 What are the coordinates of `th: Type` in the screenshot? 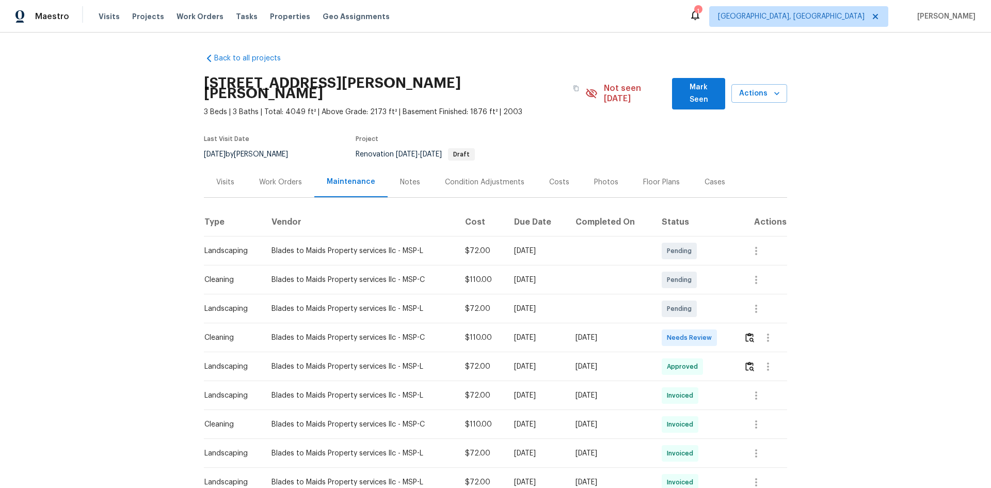 It's located at (233, 222).